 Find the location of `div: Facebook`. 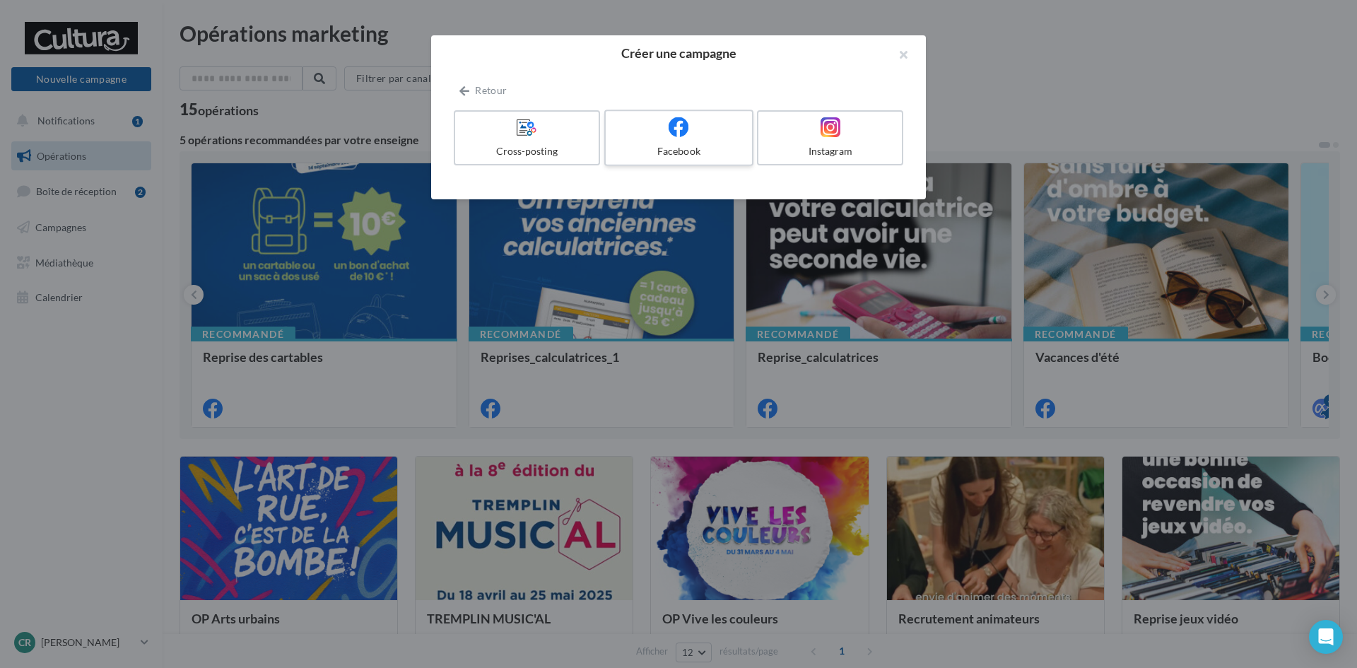

div: Facebook is located at coordinates (678, 151).